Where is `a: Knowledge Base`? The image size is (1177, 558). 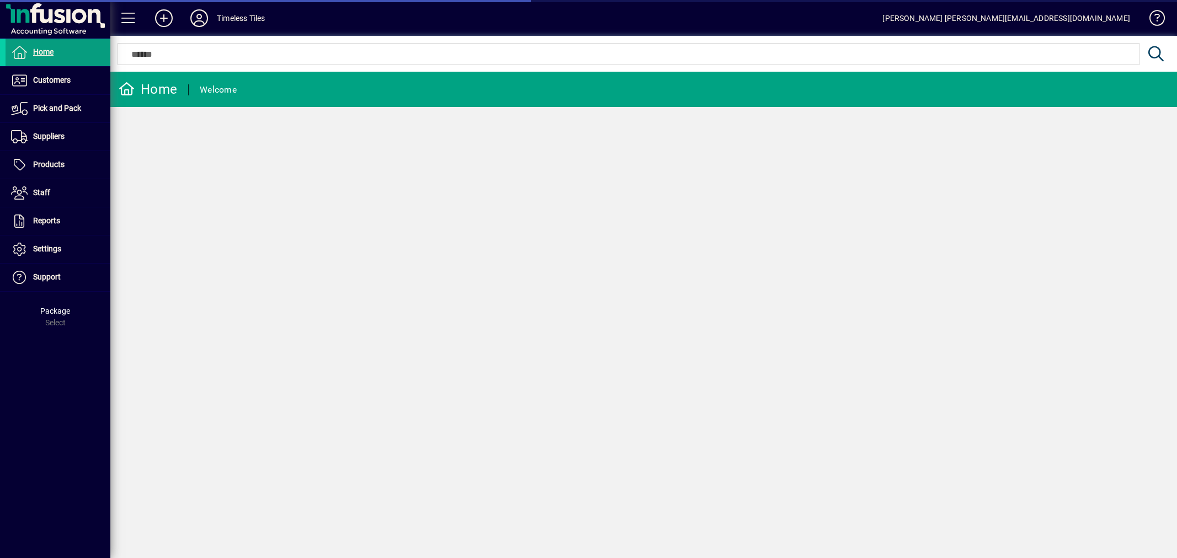
a: Knowledge Base is located at coordinates (1152, 20).